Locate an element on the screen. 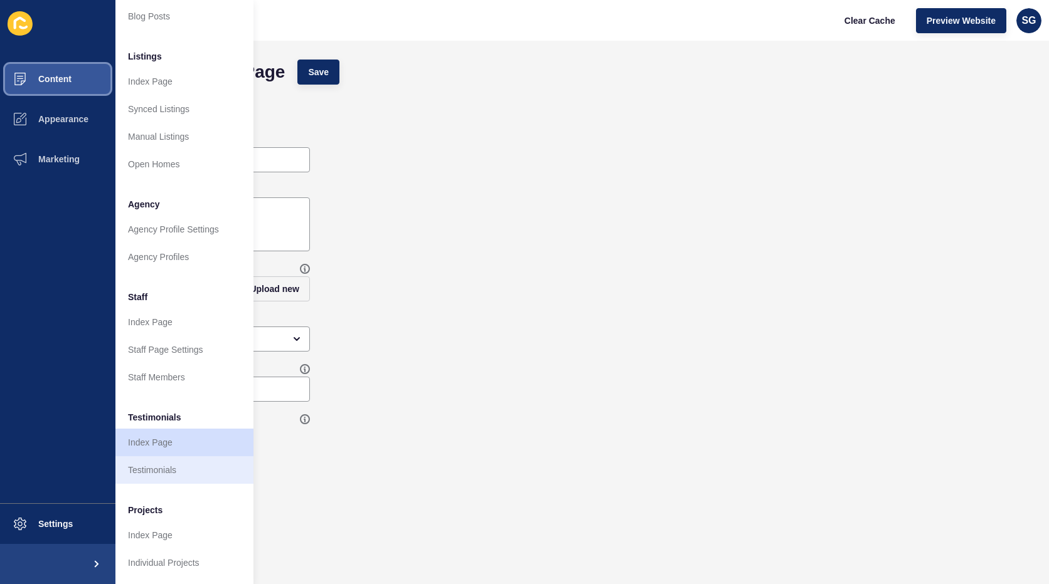 The width and height of the screenshot is (1049, 584). span: Agency is located at coordinates (144, 204).